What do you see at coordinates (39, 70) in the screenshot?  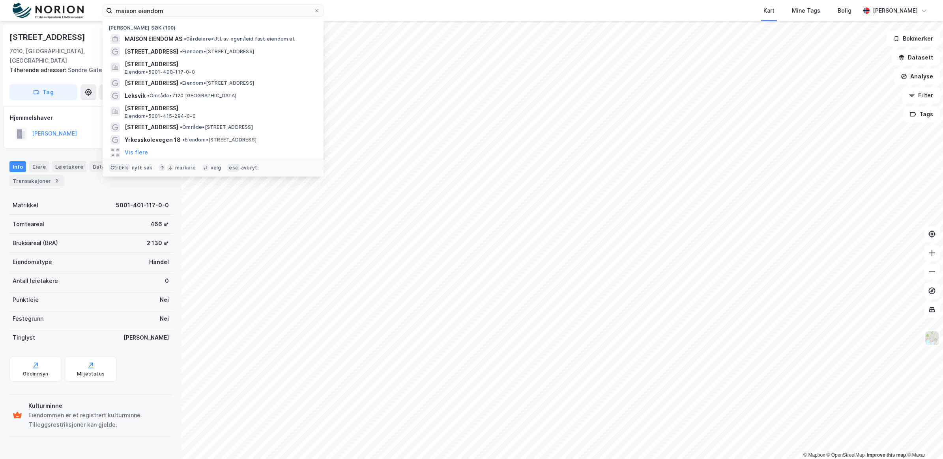 I see `span: Tilhørende adresser:` at bounding box center [39, 70].